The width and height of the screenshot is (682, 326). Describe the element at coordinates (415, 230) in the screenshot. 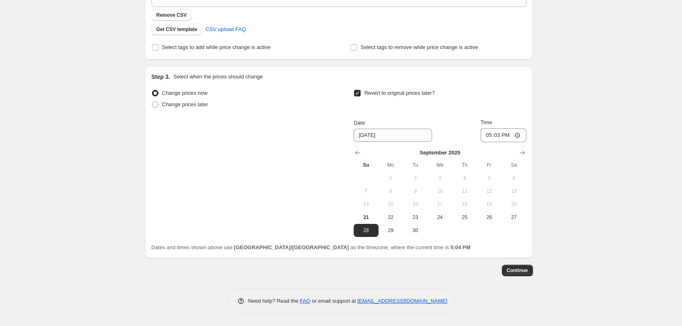

I see `button: Tuesday September 30 2025` at that location.